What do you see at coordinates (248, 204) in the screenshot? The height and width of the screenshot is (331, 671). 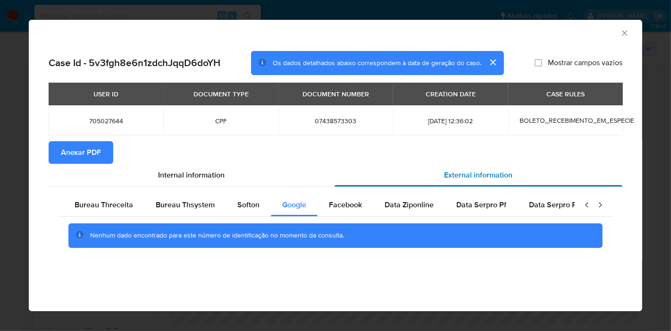 I see `span: Softon` at bounding box center [248, 204].